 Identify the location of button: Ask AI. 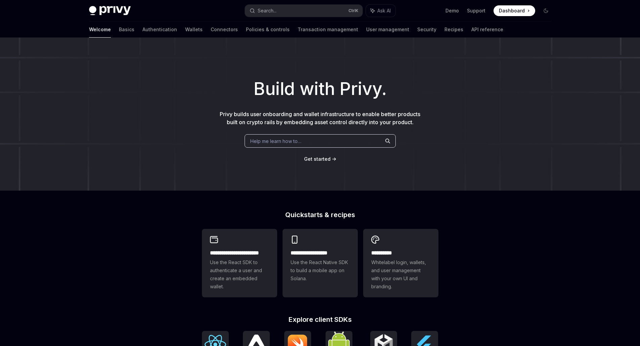
(381, 11).